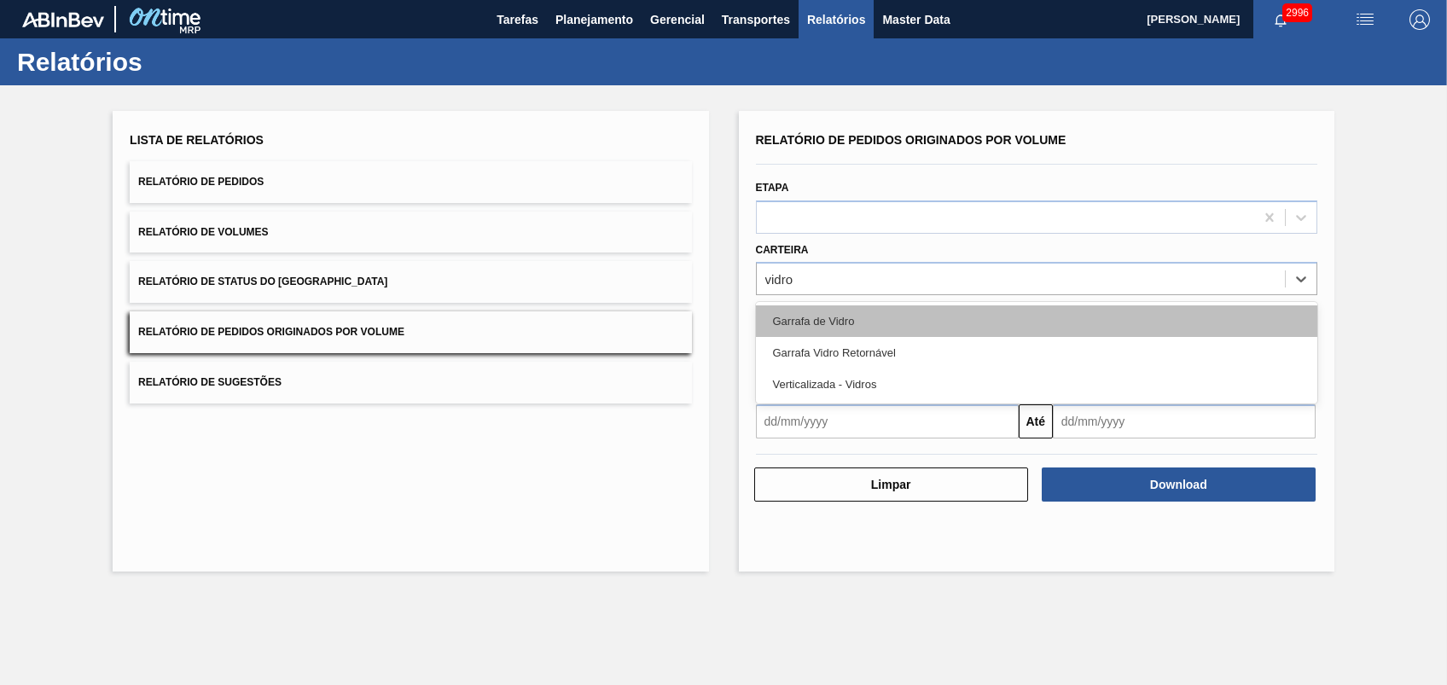 This screenshot has width=1447, height=685. I want to click on div: Garrafa de Vidro, so click(1037, 321).